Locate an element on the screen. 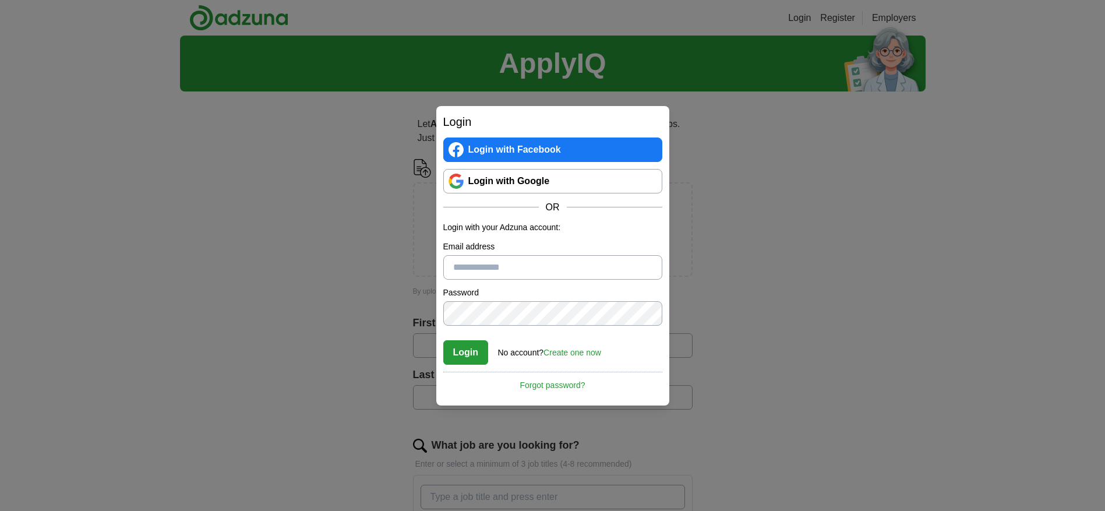 The height and width of the screenshot is (511, 1105). a: Login with Facebook is located at coordinates (553, 150).